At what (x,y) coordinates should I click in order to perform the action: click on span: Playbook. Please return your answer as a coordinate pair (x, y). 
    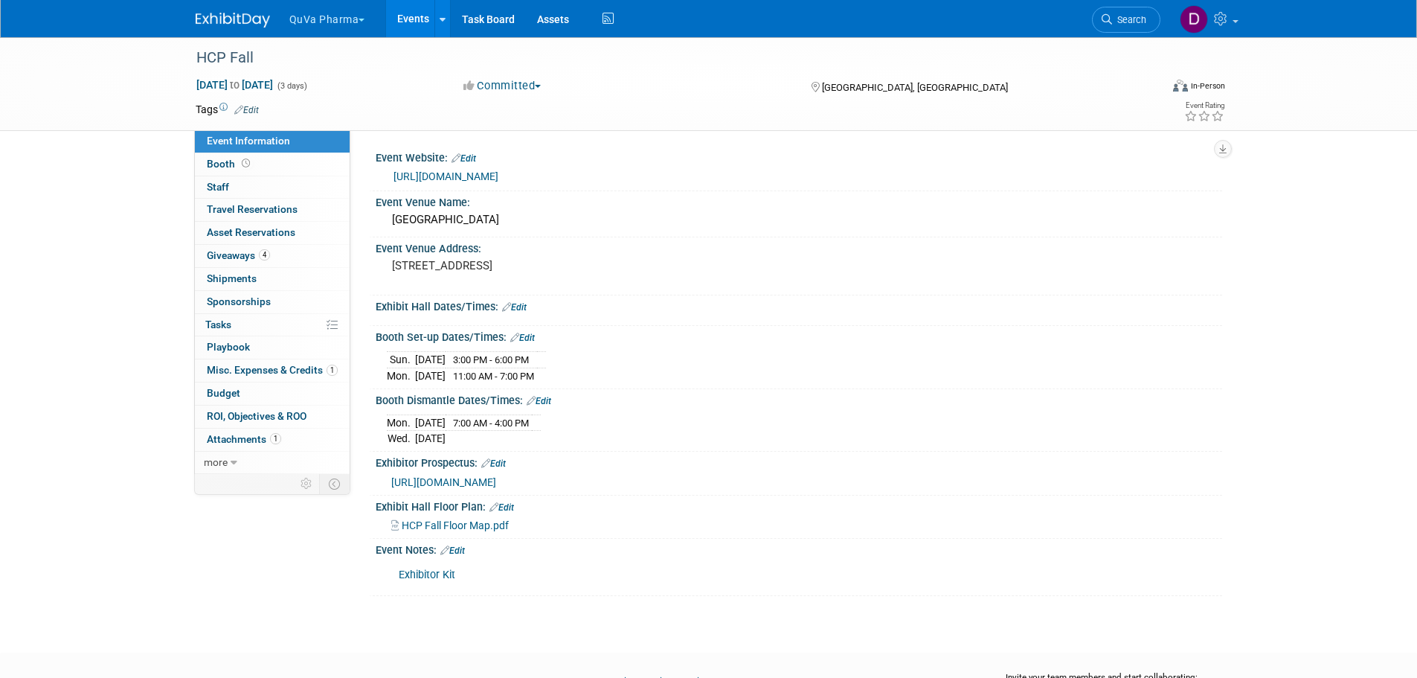
    Looking at the image, I should click on (228, 347).